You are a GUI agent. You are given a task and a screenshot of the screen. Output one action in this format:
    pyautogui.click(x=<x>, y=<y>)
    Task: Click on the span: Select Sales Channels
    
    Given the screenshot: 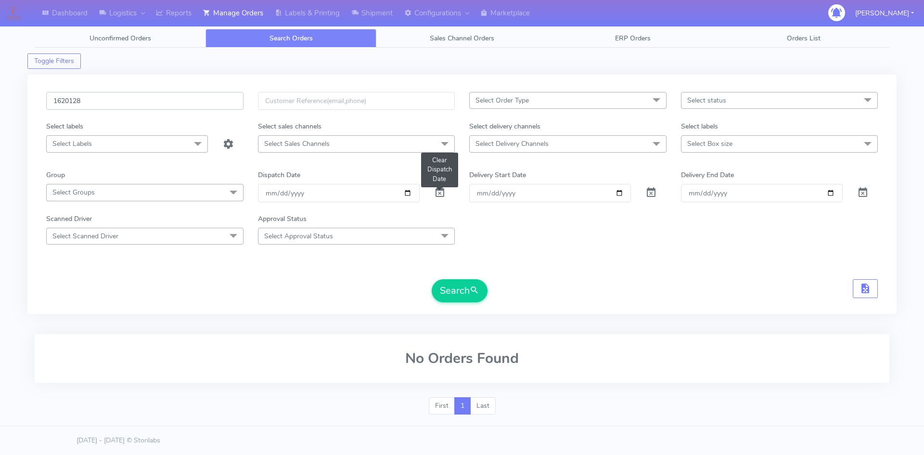 What is the action you would take?
    pyautogui.click(x=297, y=143)
    